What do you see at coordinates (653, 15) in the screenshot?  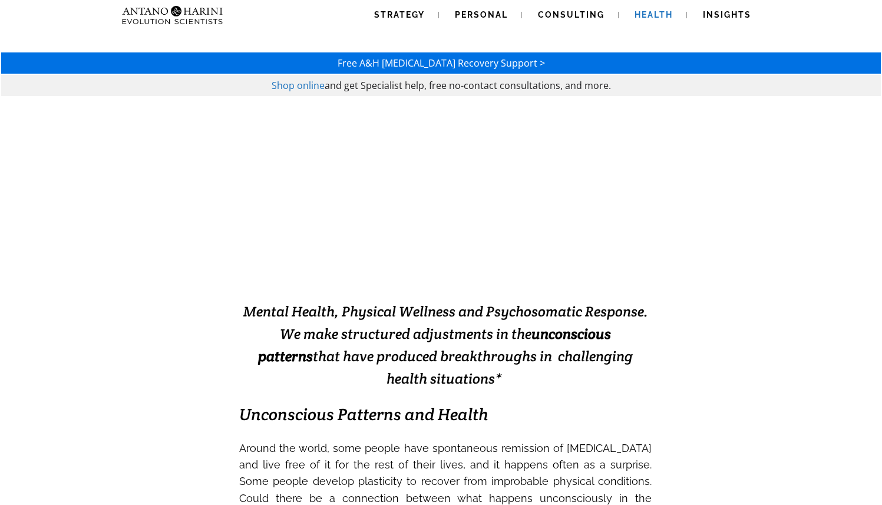 I see `span: Health` at bounding box center [653, 15].